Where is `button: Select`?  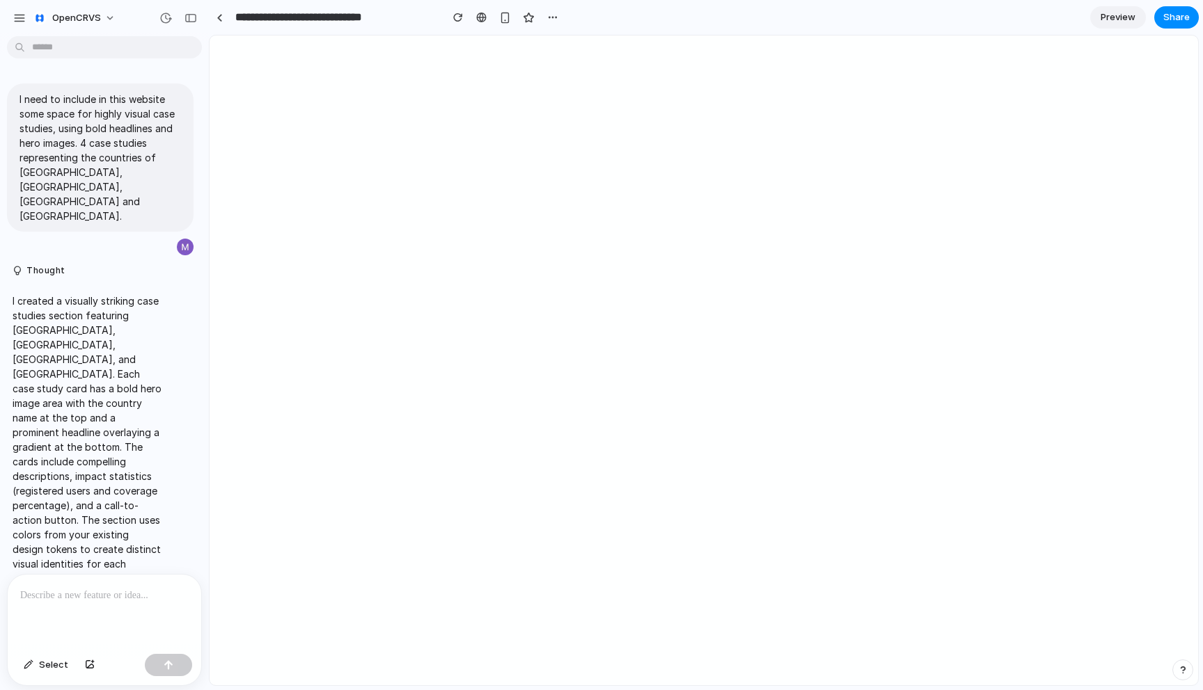 button: Select is located at coordinates (46, 665).